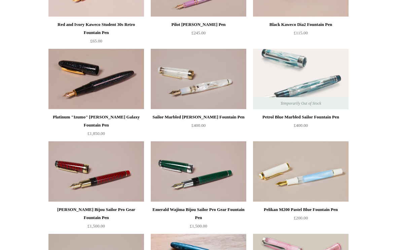  Describe the element at coordinates (96, 172) in the screenshot. I see `img: Ruby Wajima Bijou Sailor Pro Gear Fountain Pen` at that location.